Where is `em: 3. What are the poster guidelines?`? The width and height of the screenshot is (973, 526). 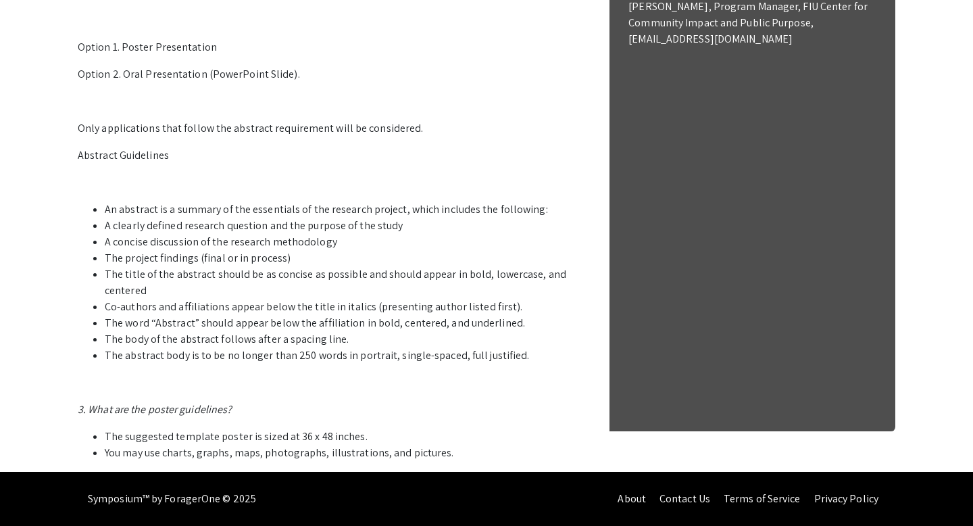 em: 3. What are the poster guidelines? is located at coordinates (155, 409).